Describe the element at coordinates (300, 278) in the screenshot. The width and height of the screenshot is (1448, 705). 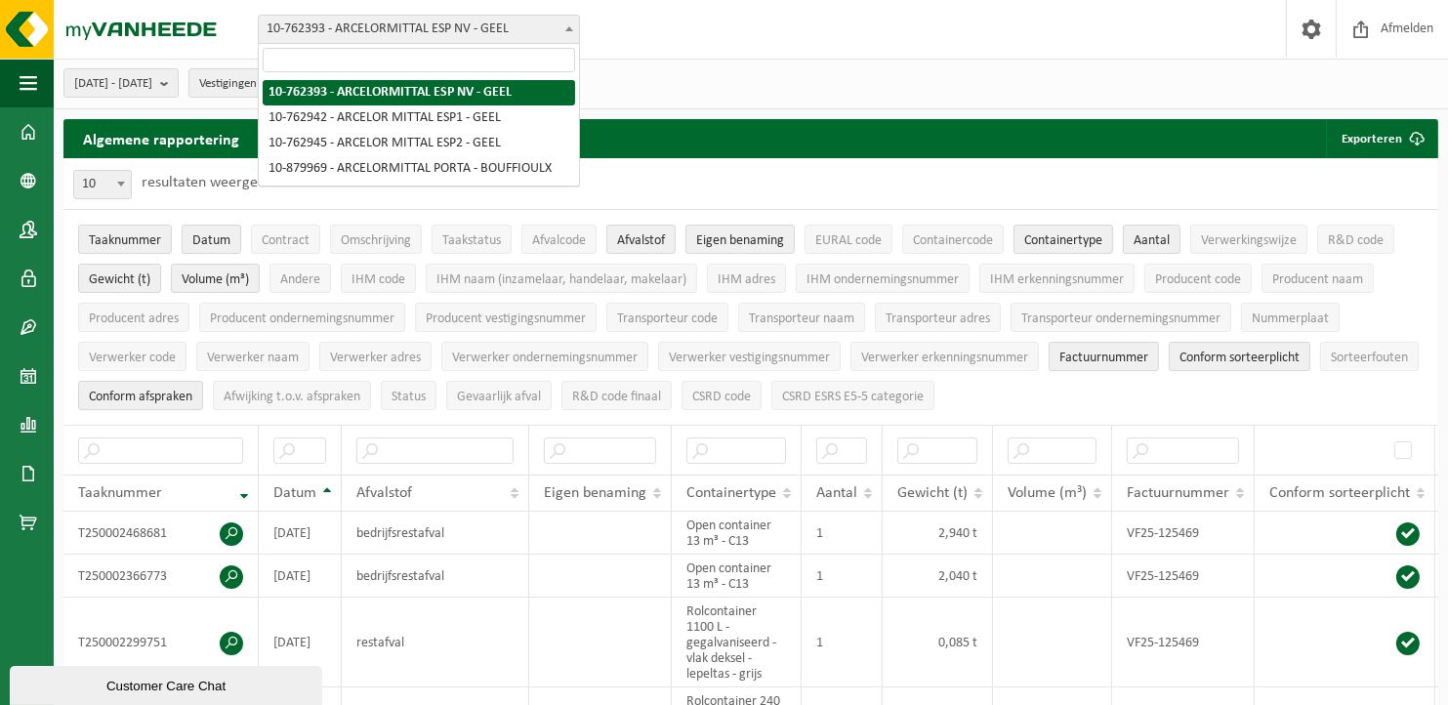
I see `button: AndereAndere: Activate to sort` at that location.